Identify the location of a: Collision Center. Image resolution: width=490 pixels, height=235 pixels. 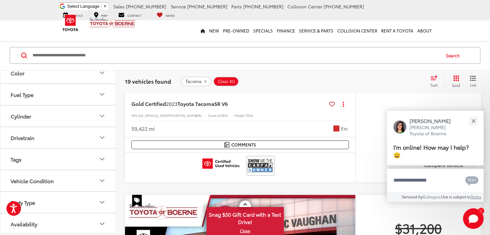
(357, 31).